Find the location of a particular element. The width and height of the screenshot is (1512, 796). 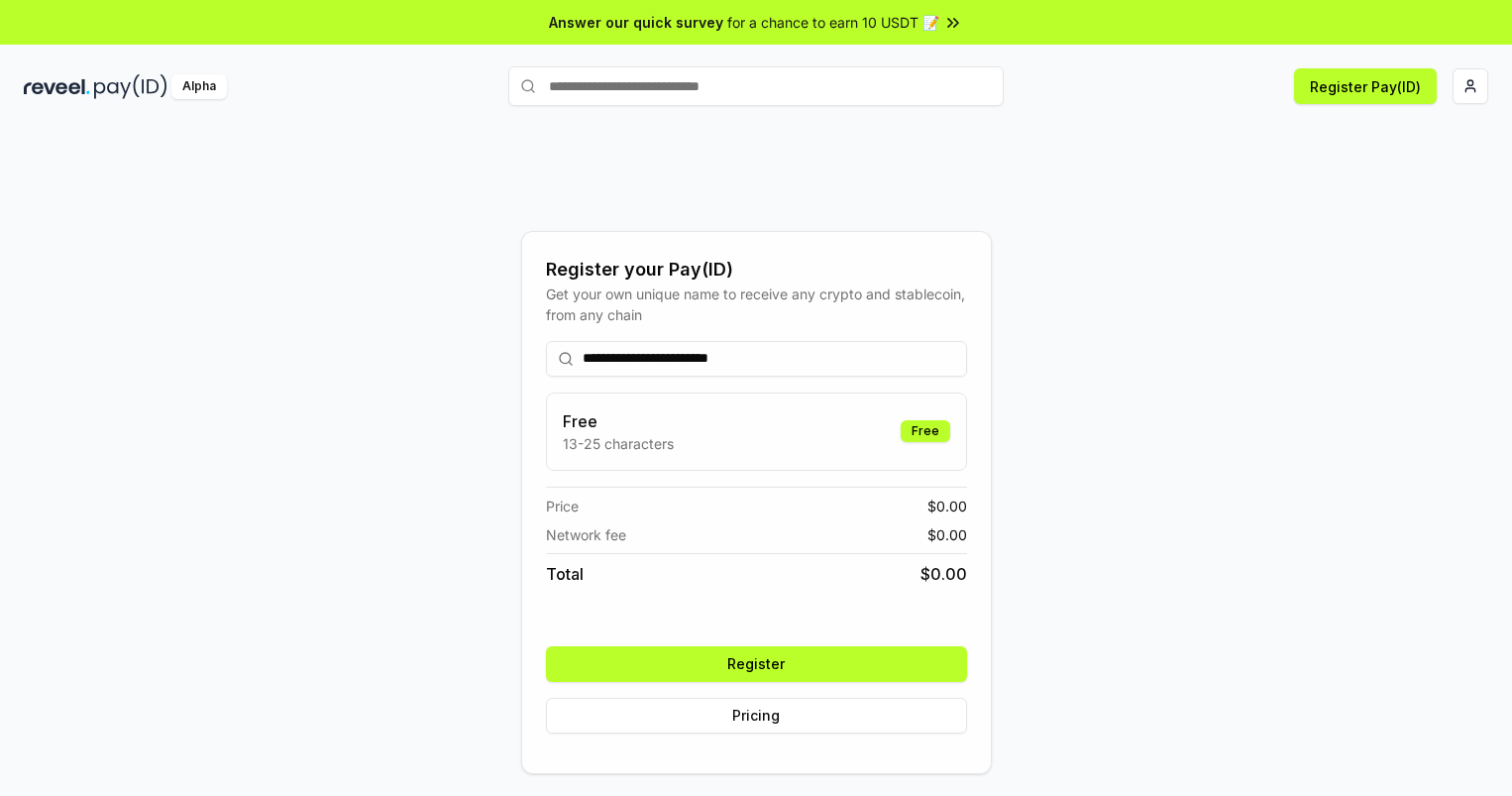

button: Pricing is located at coordinates (756, 716).